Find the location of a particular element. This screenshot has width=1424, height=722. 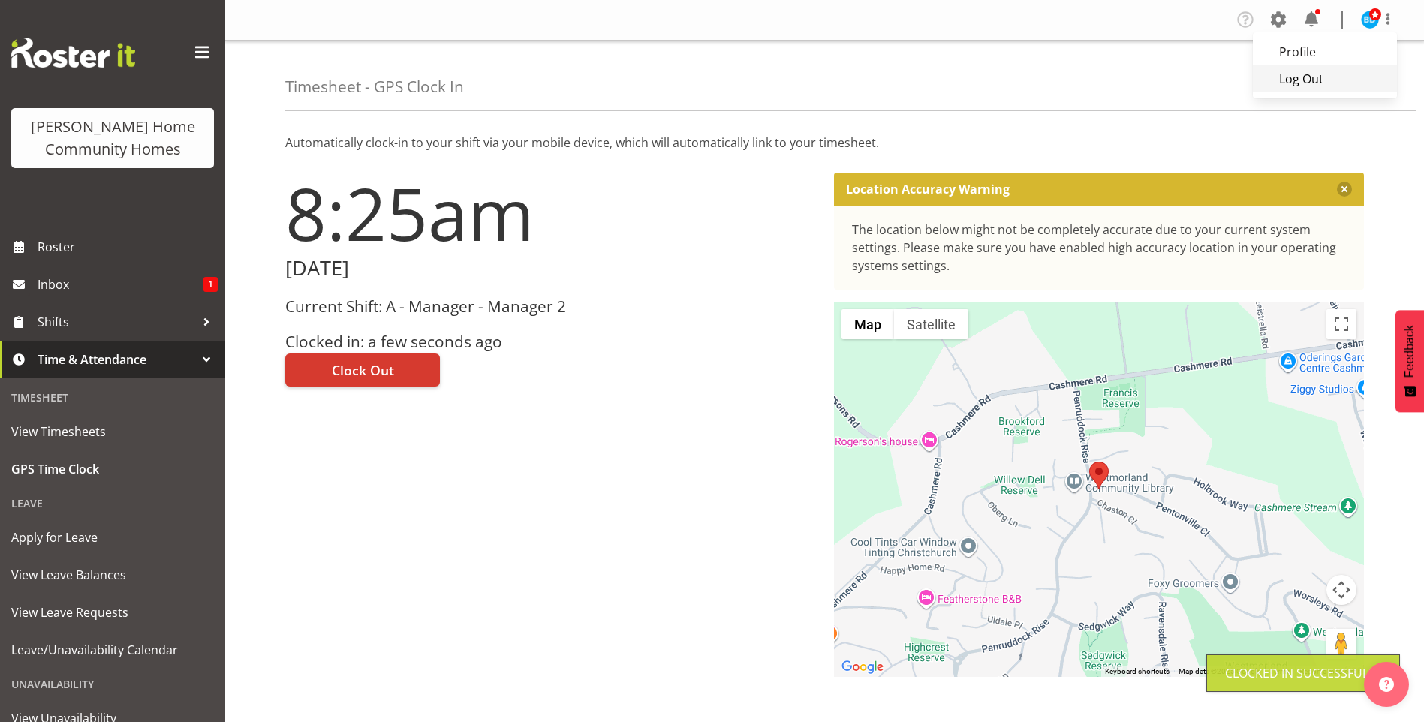

div: The location below might not be completely accurate due to your current system settings. Please m... is located at coordinates (1099, 248).